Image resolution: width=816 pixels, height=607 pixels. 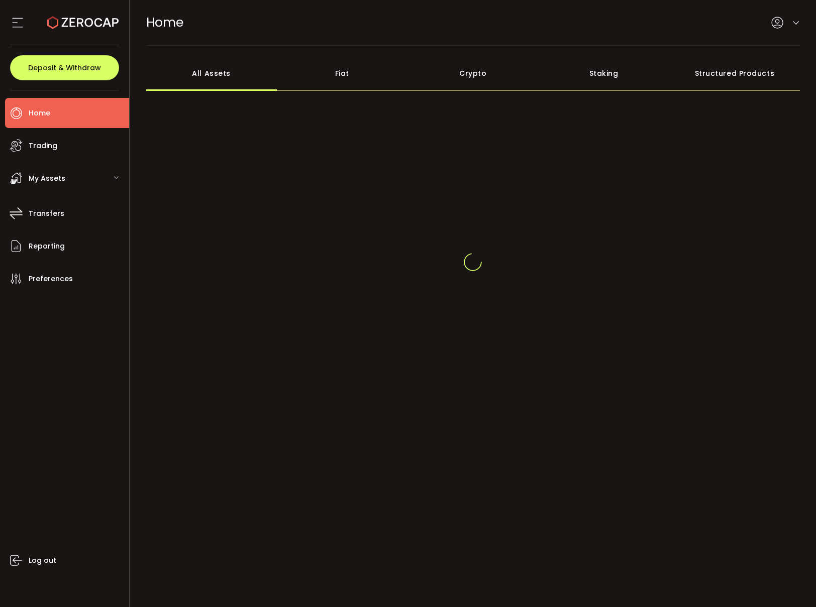 I want to click on div: Crypto, so click(x=473, y=73).